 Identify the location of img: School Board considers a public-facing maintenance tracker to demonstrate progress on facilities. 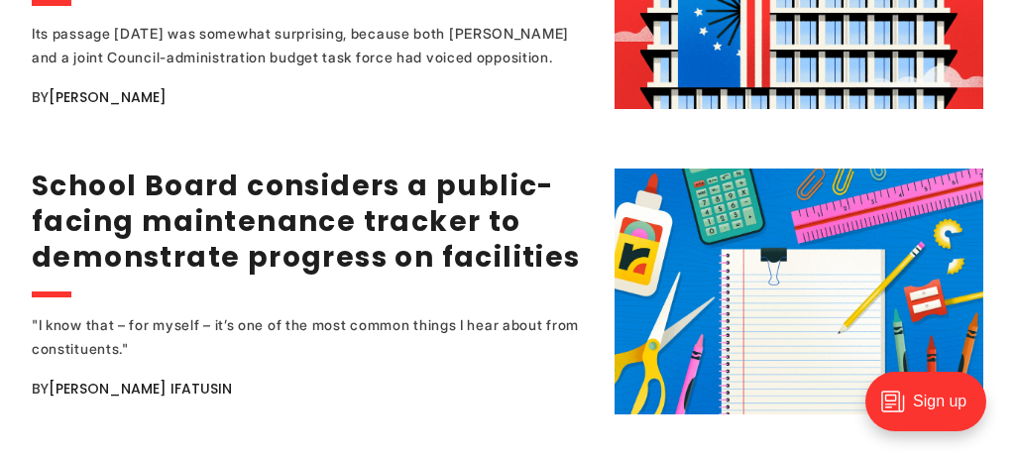
(799, 292).